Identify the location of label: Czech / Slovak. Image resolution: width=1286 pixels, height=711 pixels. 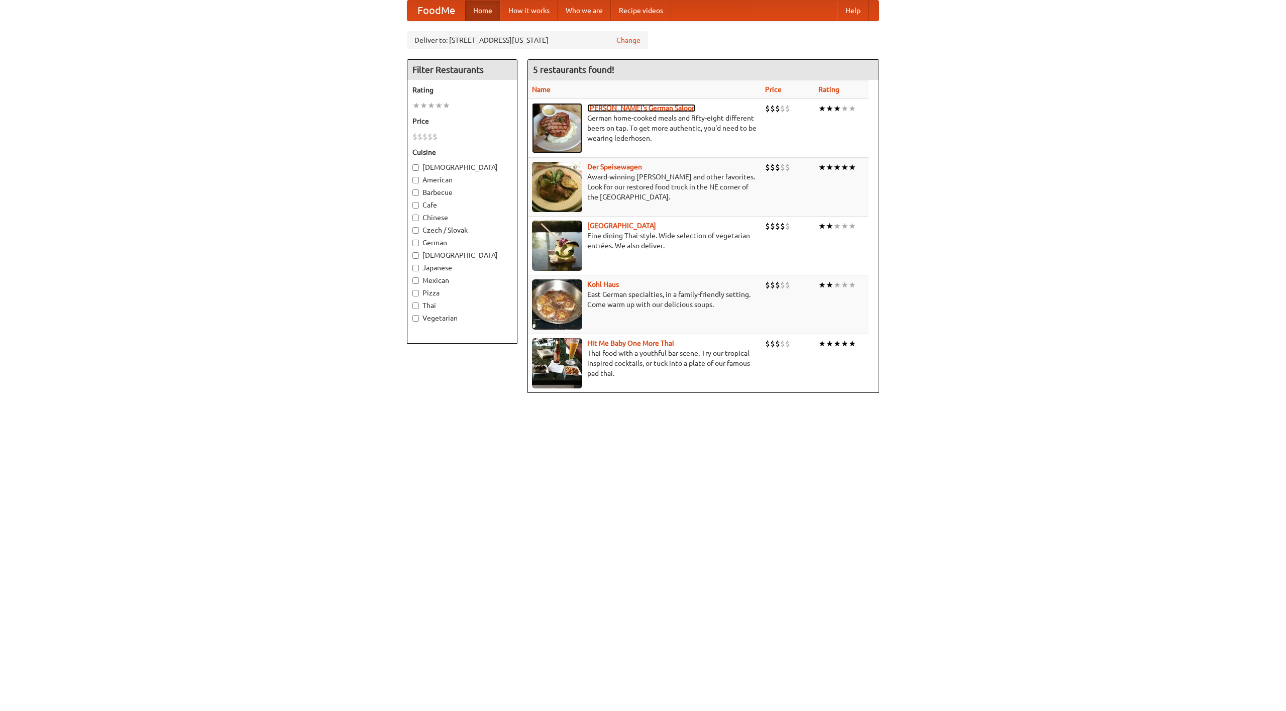
(462, 230).